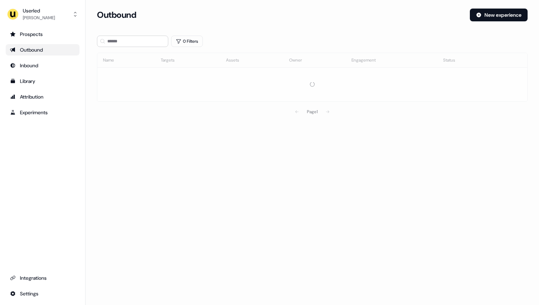 This screenshot has width=539, height=305. I want to click on button: Go to integrations, so click(42, 294).